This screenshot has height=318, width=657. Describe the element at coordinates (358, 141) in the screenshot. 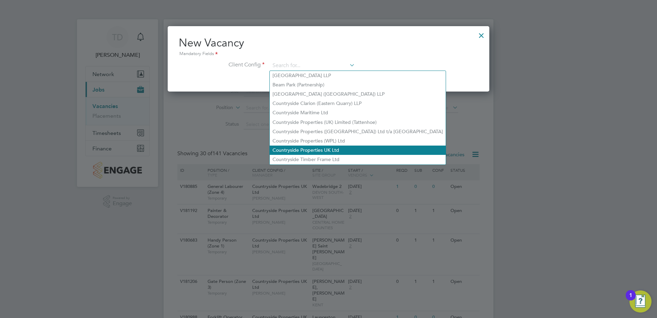

I see `li: Countryside Properties (WPL) Ltd` at that location.